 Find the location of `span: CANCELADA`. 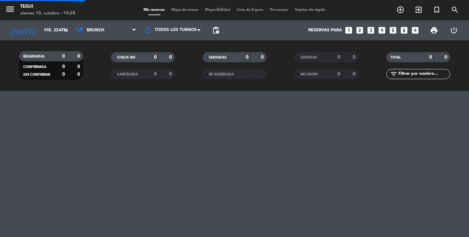

span: CANCELADA is located at coordinates (127, 74).